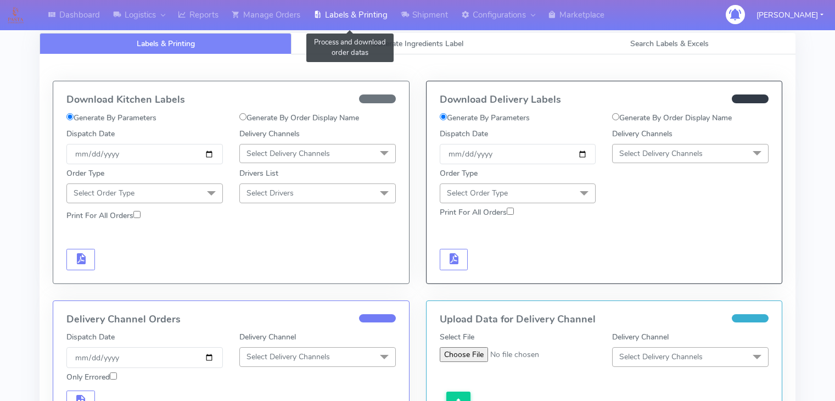 This screenshot has height=401, width=835. Describe the element at coordinates (166, 43) in the screenshot. I see `span: Labels & Printing` at that location.